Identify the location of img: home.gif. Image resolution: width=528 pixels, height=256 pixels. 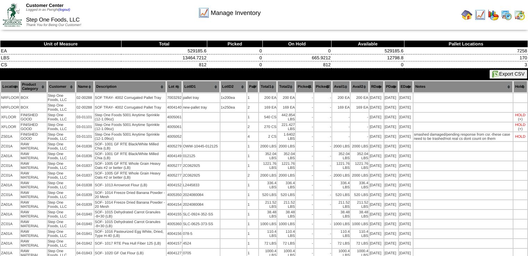
(467, 15).